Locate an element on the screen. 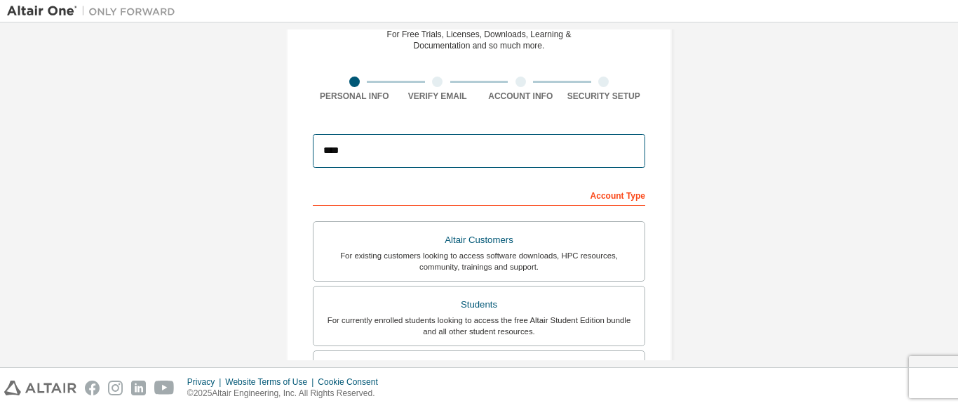 Image resolution: width=958 pixels, height=408 pixels. img: Altair One is located at coordinates (95, 11).